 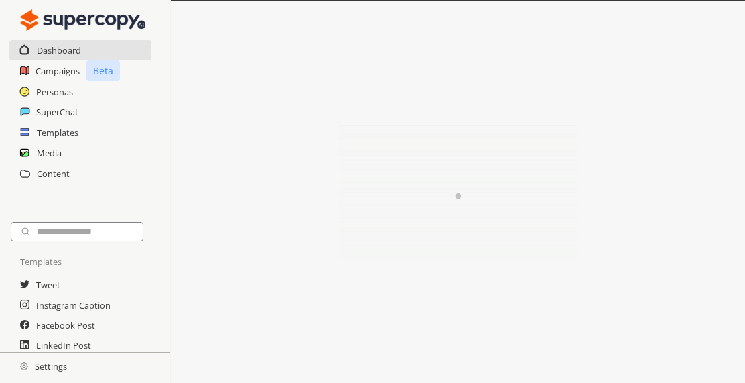 What do you see at coordinates (66, 325) in the screenshot?
I see `h2: Facebook Post` at bounding box center [66, 325].